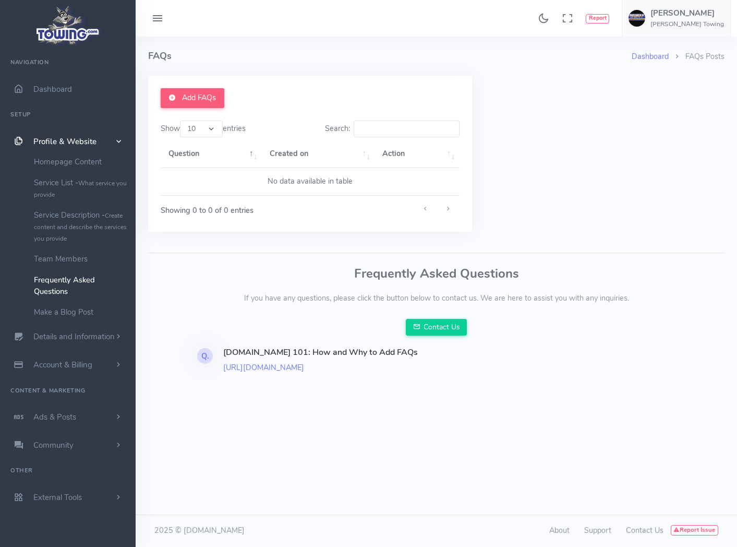  Describe the element at coordinates (81, 259) in the screenshot. I see `a: Team Members` at that location.